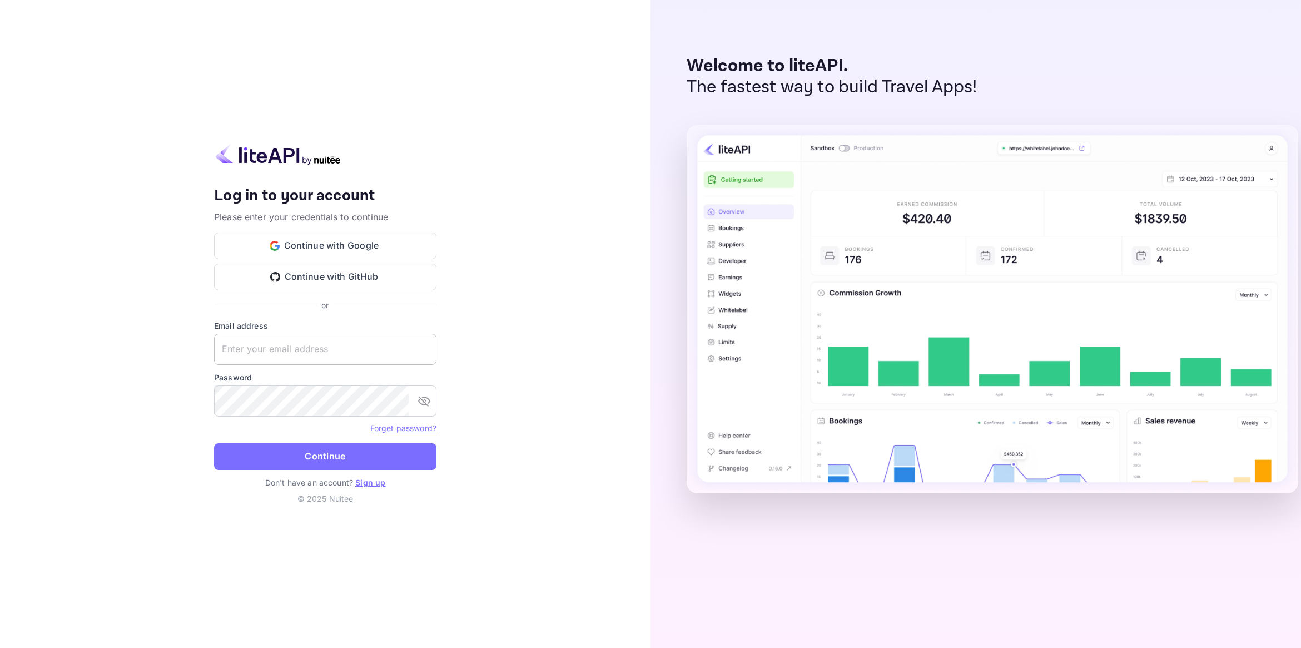 Image resolution: width=1301 pixels, height=648 pixels. Describe the element at coordinates (832, 87) in the screenshot. I see `p: The fastest way to build Travel Apps!` at that location.